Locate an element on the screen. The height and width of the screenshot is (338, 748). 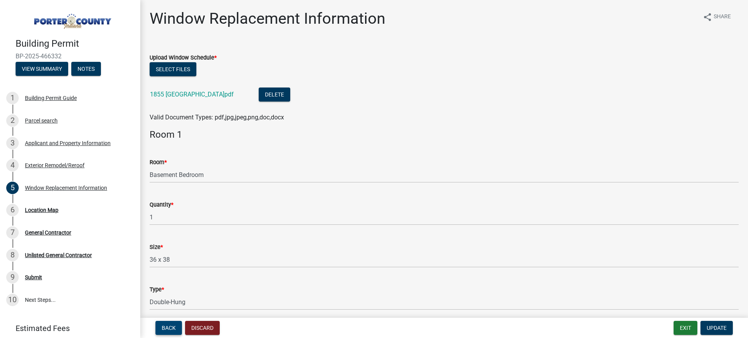
img: Porter County, Indiana is located at coordinates (72, 19).